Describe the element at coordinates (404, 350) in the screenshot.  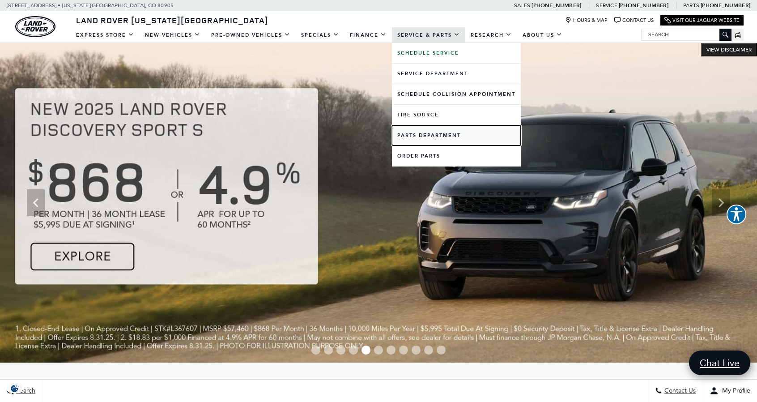
I see `span: Go to slide 8` at that location.